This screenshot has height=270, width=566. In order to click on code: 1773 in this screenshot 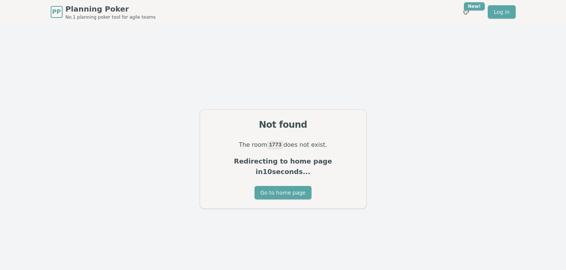, I will do `click(275, 145)`.